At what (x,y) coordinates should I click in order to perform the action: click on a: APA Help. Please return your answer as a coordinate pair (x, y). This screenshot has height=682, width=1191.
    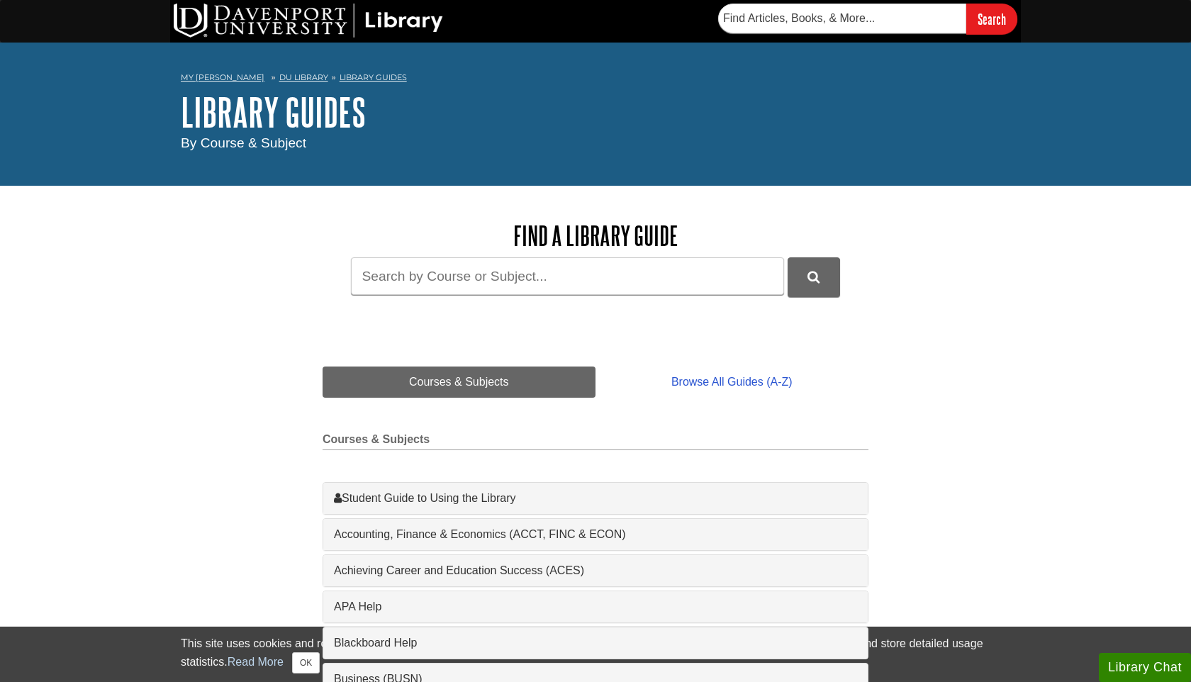
    Looking at the image, I should click on (596, 607).